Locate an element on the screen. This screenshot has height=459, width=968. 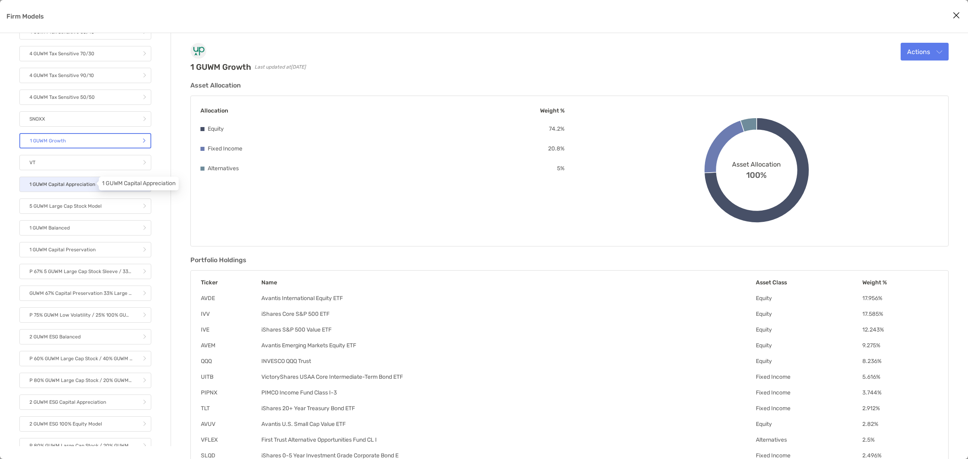
td: First Trust Alternative Opportunities Fund CL I is located at coordinates (508, 440).